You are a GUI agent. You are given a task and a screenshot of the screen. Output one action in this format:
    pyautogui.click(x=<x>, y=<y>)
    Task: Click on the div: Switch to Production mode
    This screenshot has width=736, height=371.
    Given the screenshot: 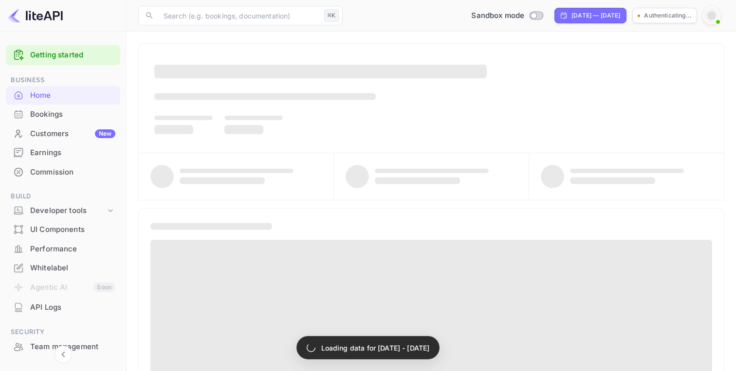 What is the action you would take?
    pyautogui.click(x=506, y=16)
    